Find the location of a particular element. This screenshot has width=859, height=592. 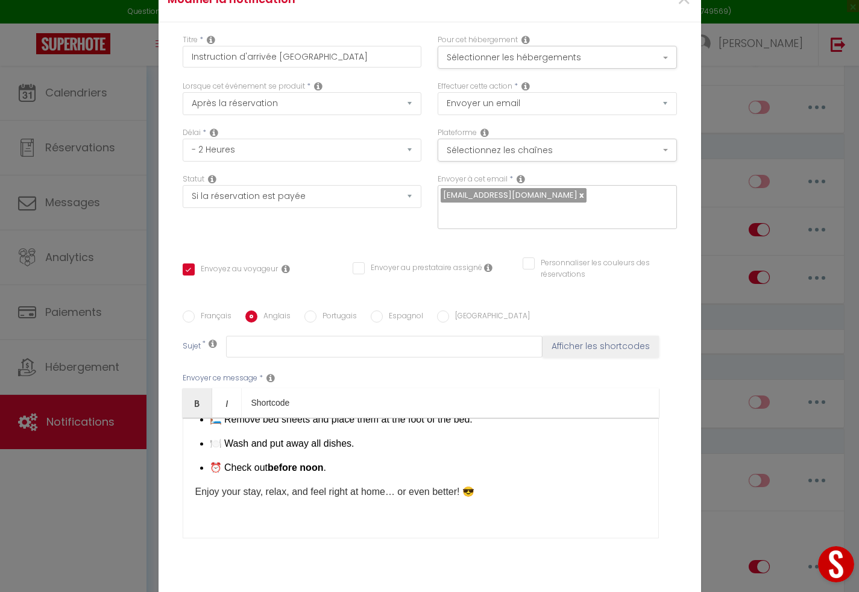

label: Lorsque cet événement se produit is located at coordinates (244, 86).